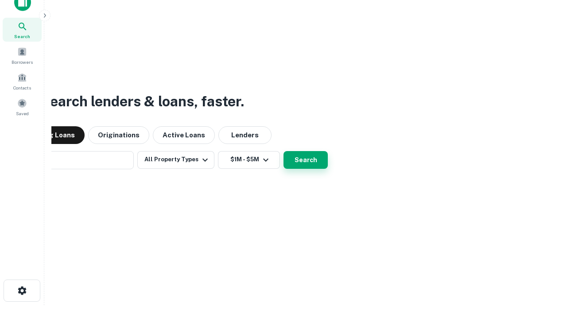  What do you see at coordinates (22, 55) in the screenshot?
I see `div: Borrowers` at bounding box center [22, 55].